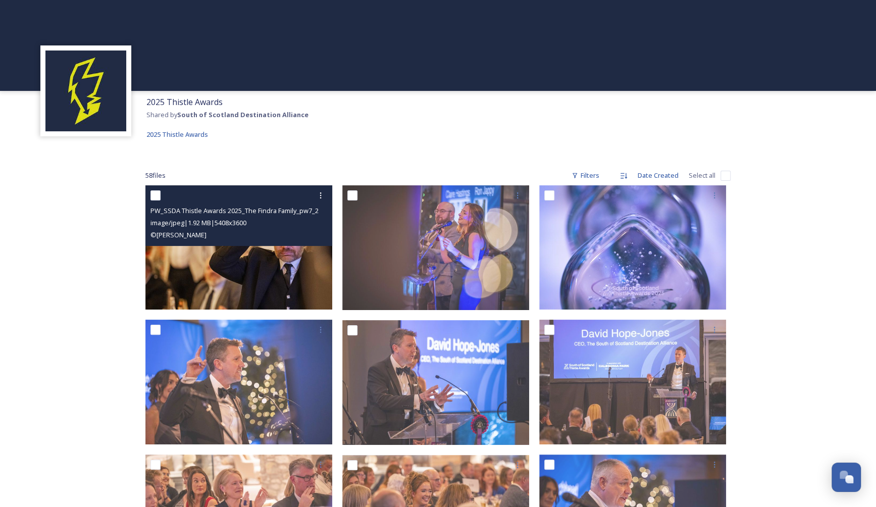 This screenshot has width=876, height=507. I want to click on img: PW_SSDA Thistle Awards 2025_The Findra Family_pw7_2799.JPG, so click(436, 248).